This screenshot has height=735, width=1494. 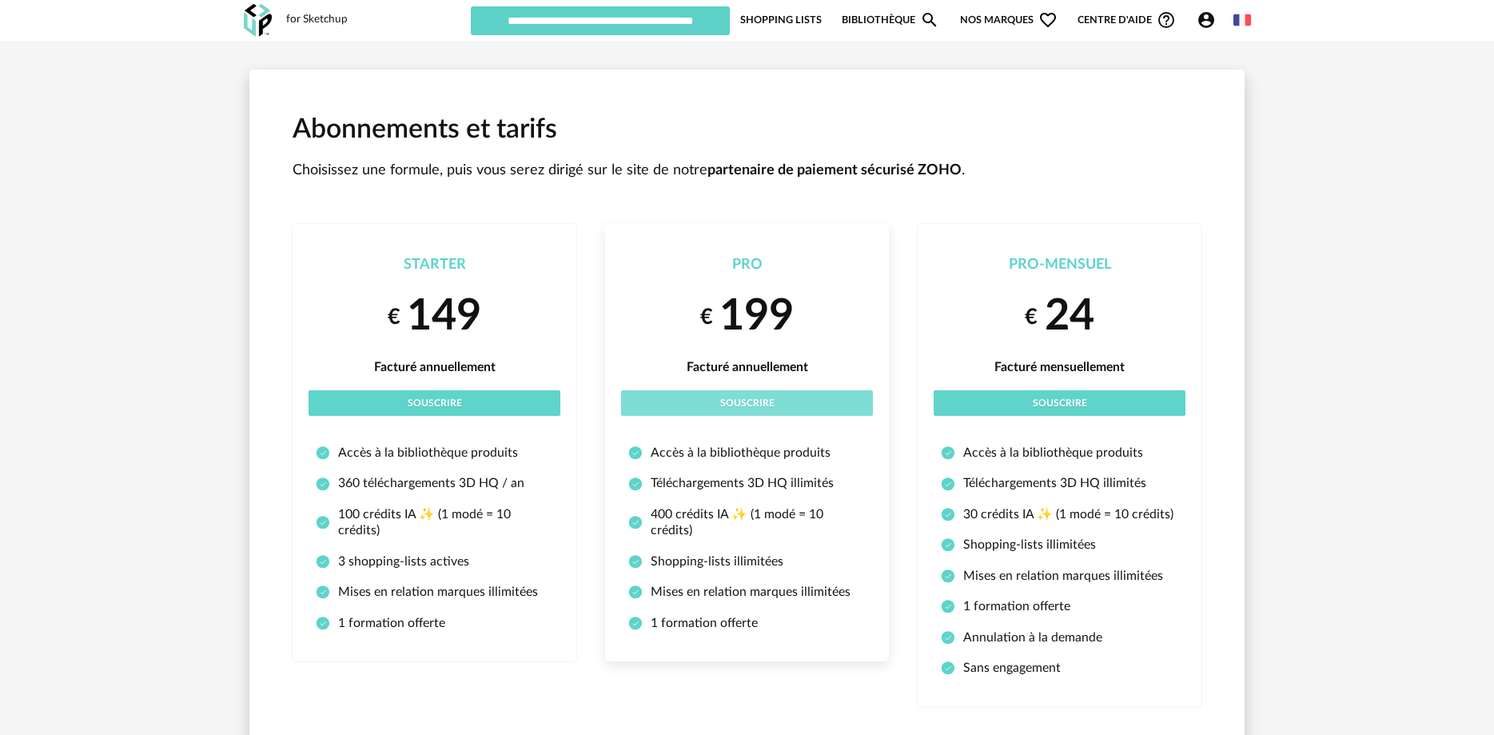 I want to click on a: BibliothèqueMagnify icon, so click(x=891, y=20).